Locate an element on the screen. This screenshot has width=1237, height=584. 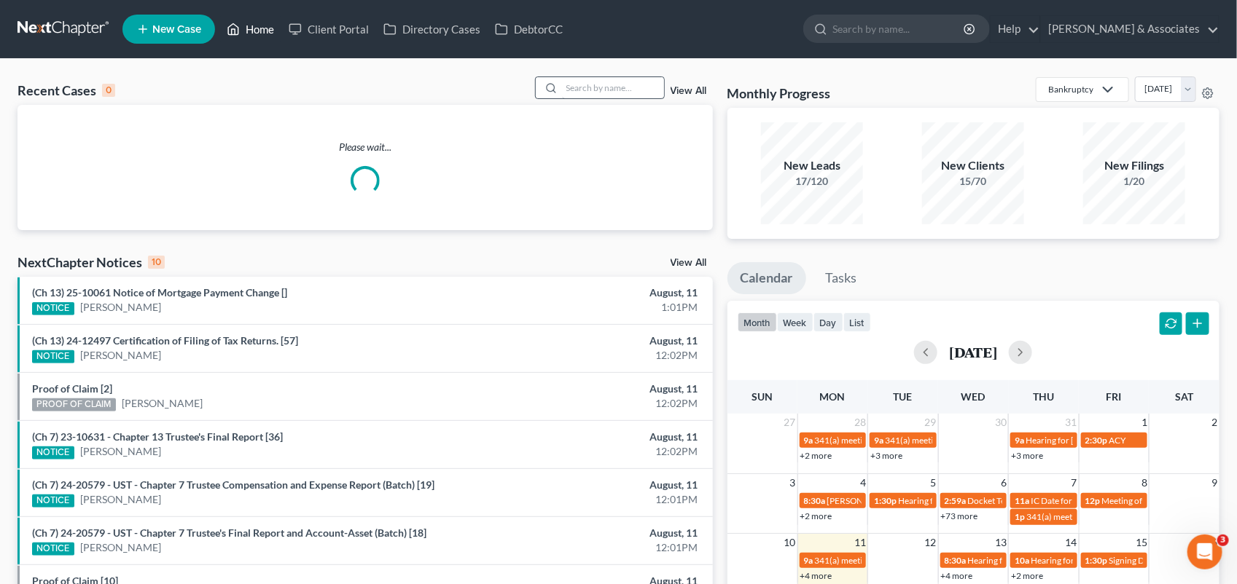
a: +4 more is located at coordinates (816, 576).